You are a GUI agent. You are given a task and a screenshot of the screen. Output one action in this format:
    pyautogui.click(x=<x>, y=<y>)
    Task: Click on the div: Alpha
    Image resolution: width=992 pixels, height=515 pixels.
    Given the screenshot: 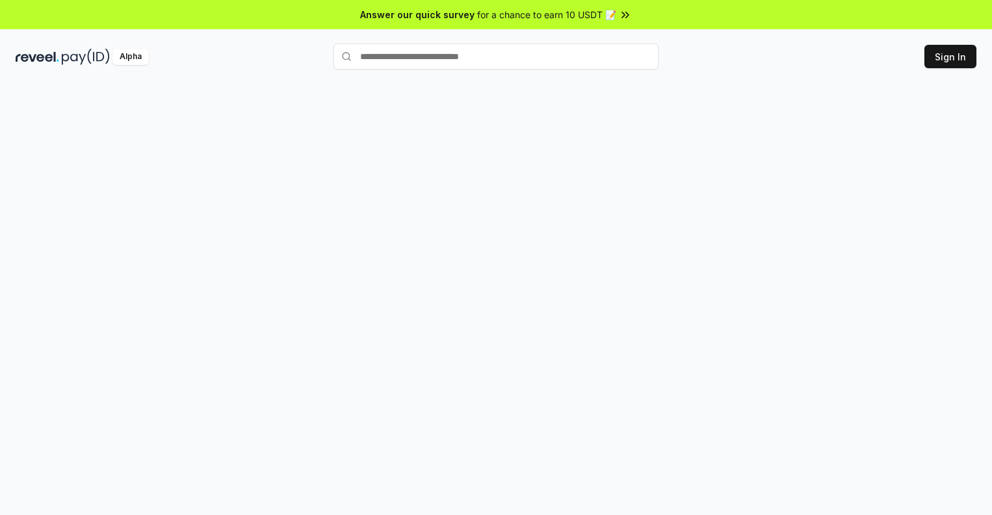 What is the action you would take?
    pyautogui.click(x=131, y=57)
    